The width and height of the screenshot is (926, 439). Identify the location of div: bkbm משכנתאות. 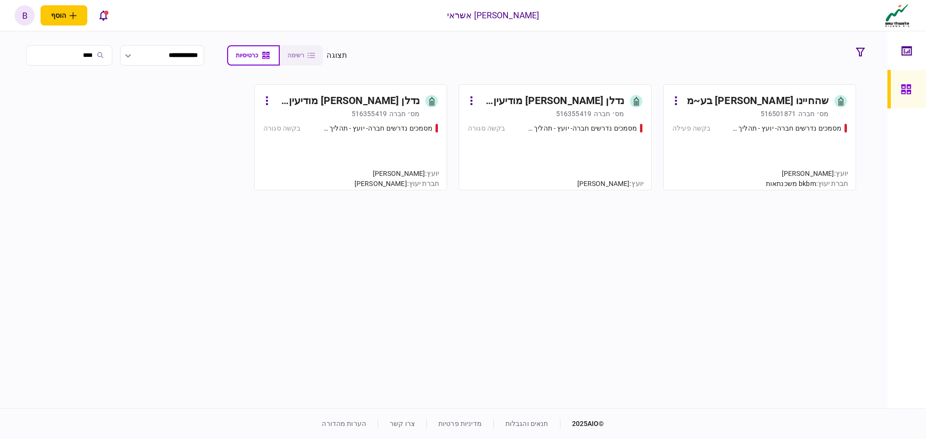
(807, 184).